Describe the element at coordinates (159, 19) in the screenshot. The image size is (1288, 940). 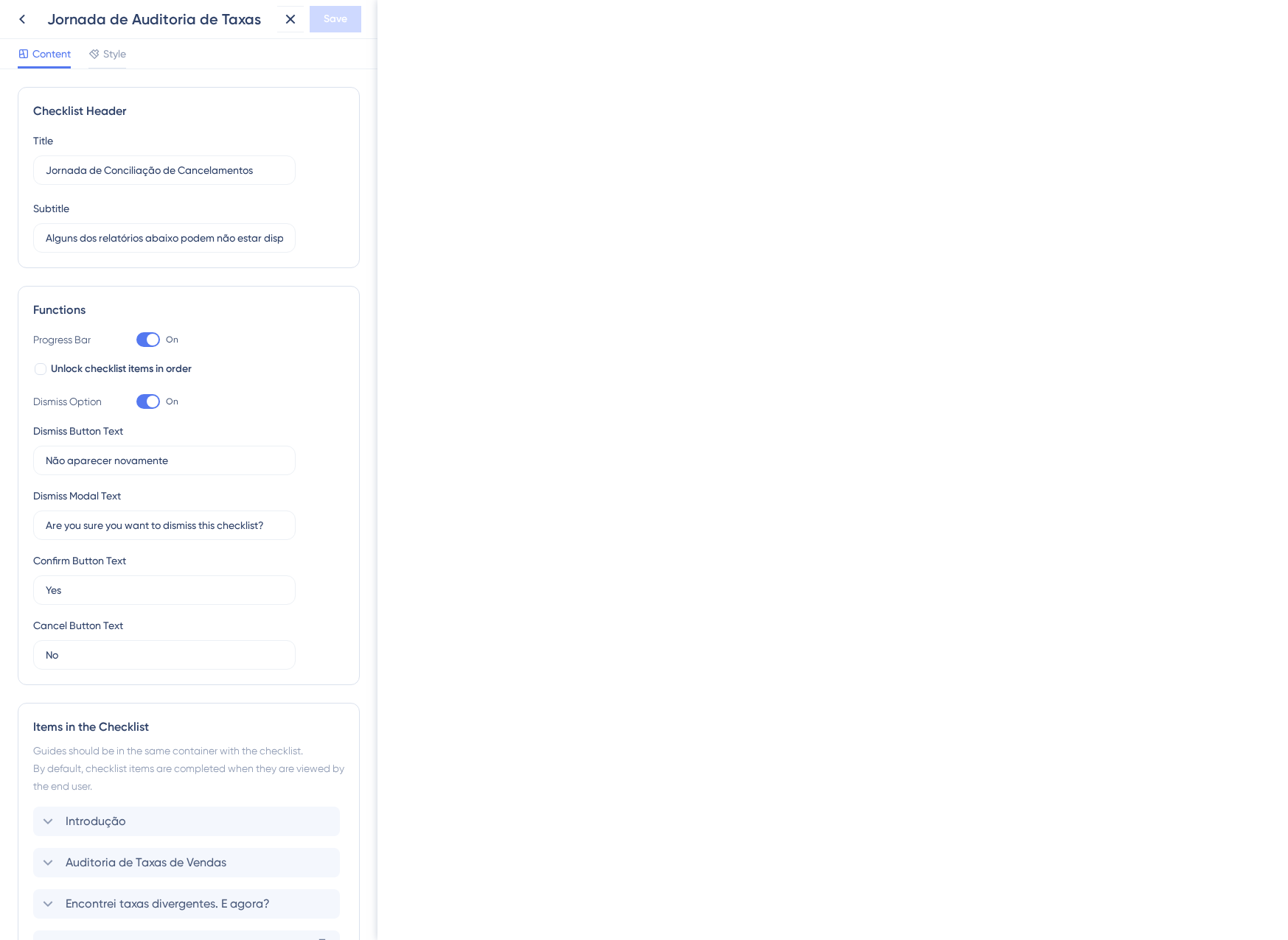
I see `div: Jornada de Auditoria de Taxas` at that location.